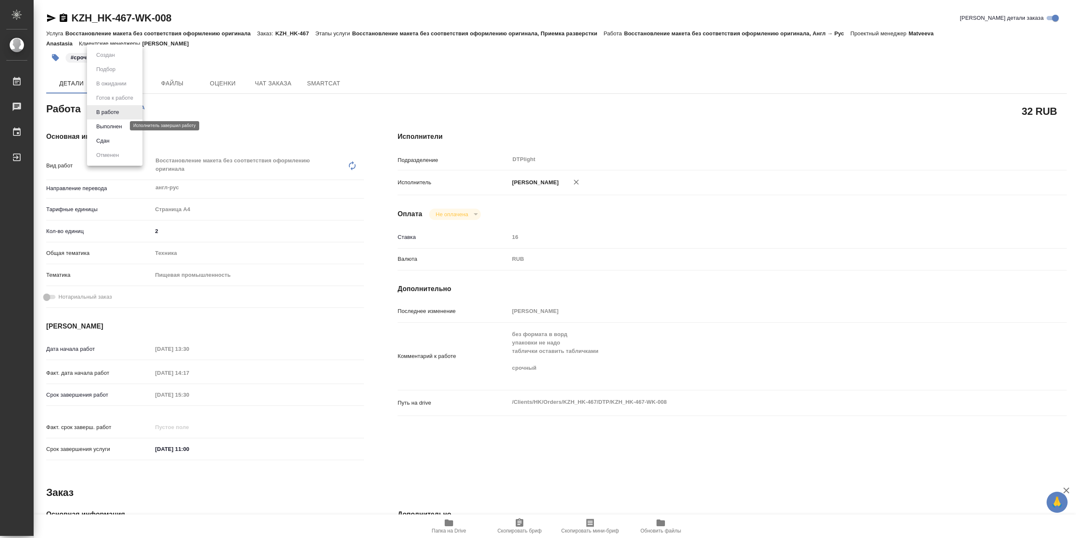 The height and width of the screenshot is (538, 1076). I want to click on button: В ожидании, so click(111, 84).